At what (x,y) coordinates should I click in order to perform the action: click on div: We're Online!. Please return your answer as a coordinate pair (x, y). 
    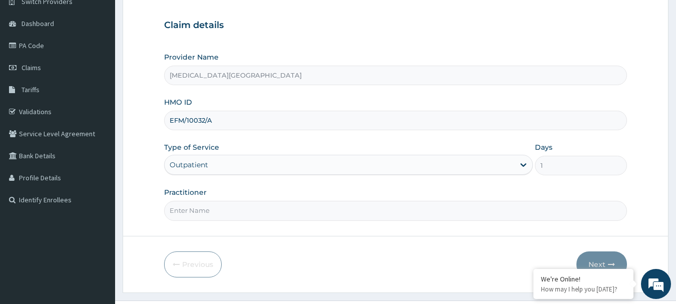
    Looking at the image, I should click on (583, 279).